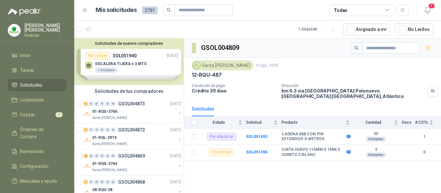 The width and height of the screenshot is (441, 193). Describe the element at coordinates (131, 156) in the screenshot. I see `p: GSOL004869` at that location.